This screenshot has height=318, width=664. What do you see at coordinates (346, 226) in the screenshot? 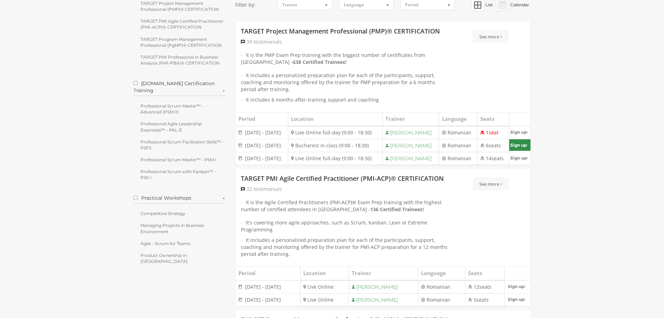
I see `li: It's covering more agile approaches, such as Scrum, Kanban, Lean or Extreme Programming` at bounding box center [346, 226].